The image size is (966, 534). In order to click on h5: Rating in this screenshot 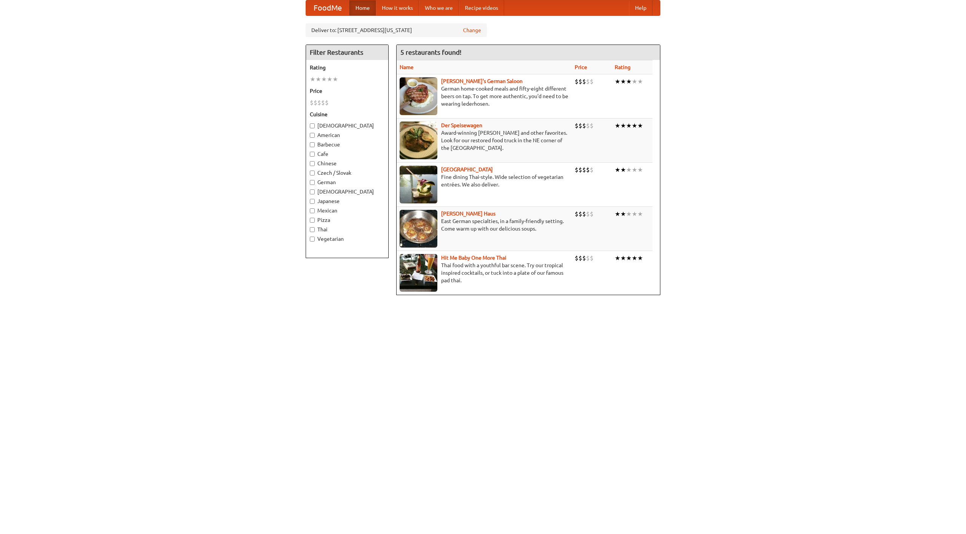, I will do `click(347, 68)`.